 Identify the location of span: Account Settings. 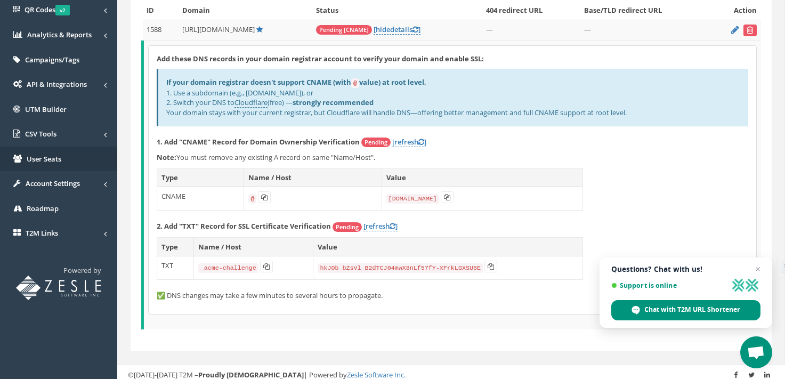
(53, 183).